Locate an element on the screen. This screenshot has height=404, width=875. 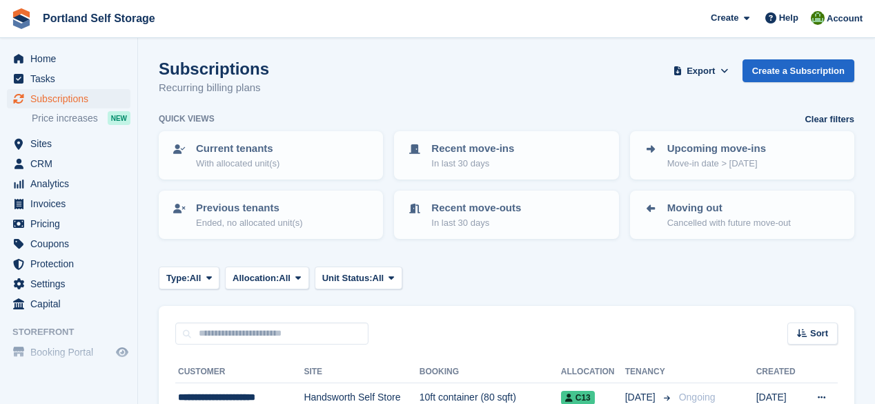
p: Current tenants is located at coordinates (237, 148).